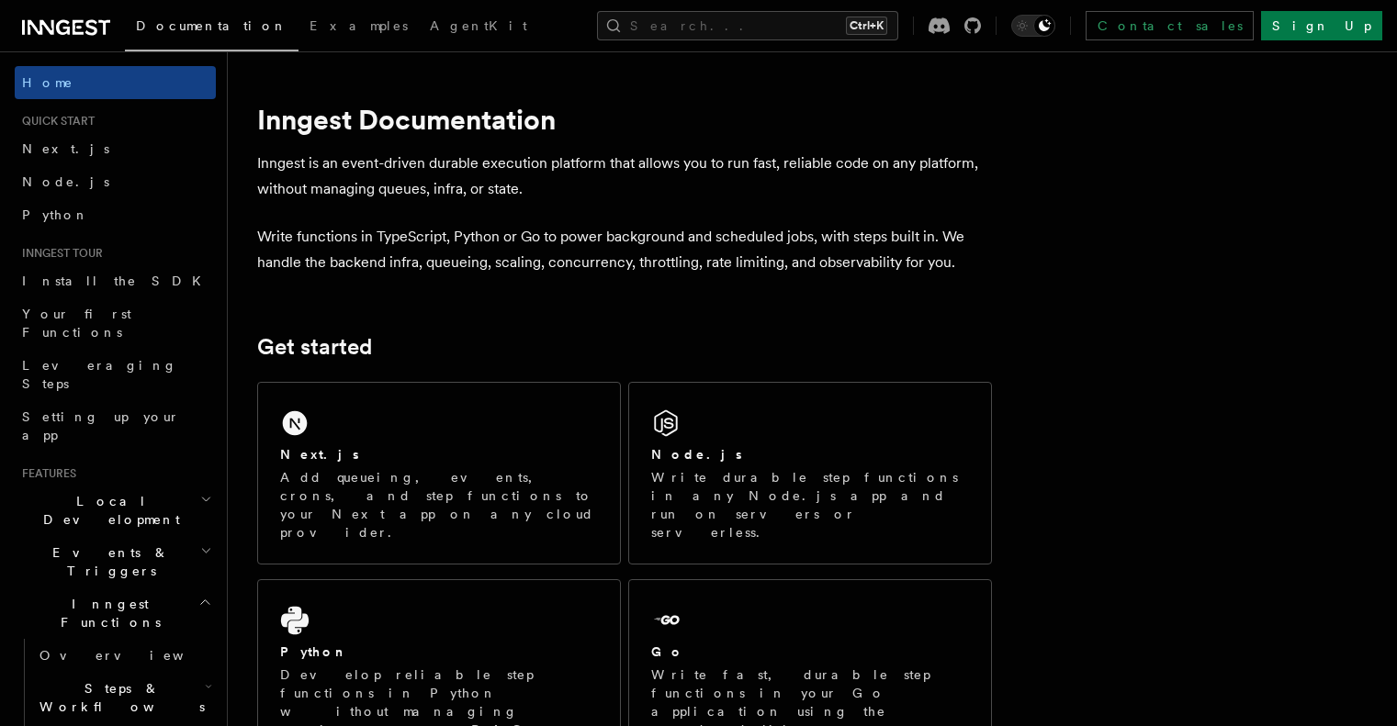  What do you see at coordinates (48, 83) in the screenshot?
I see `span: Home` at bounding box center [48, 83].